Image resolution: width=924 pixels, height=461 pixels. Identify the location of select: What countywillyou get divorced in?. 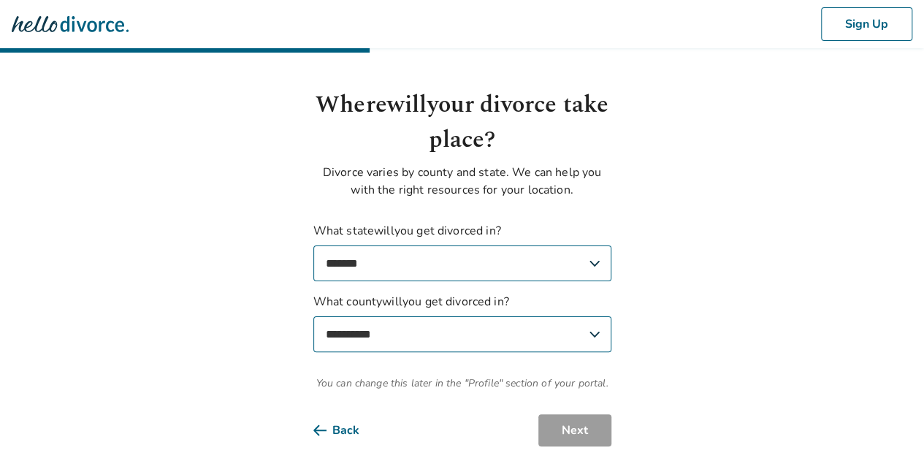
(462, 334).